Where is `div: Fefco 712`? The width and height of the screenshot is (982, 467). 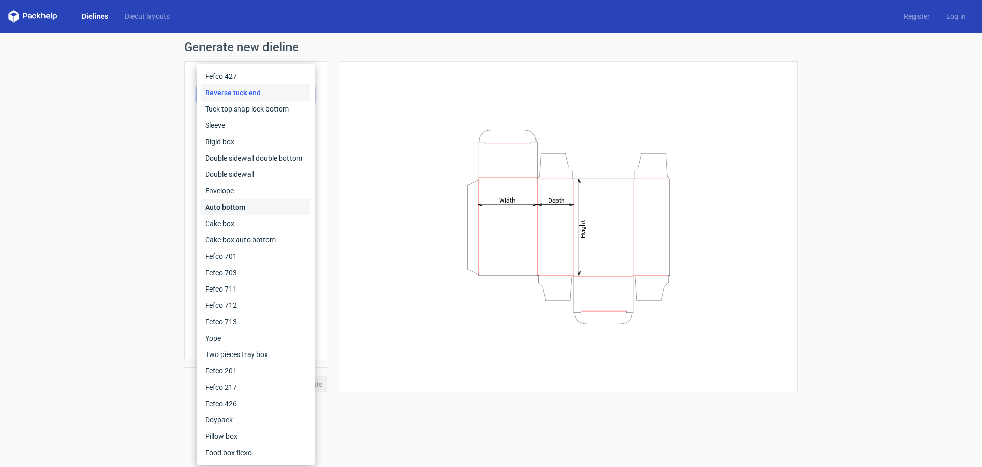
div: Fefco 712 is located at coordinates (256, 305).